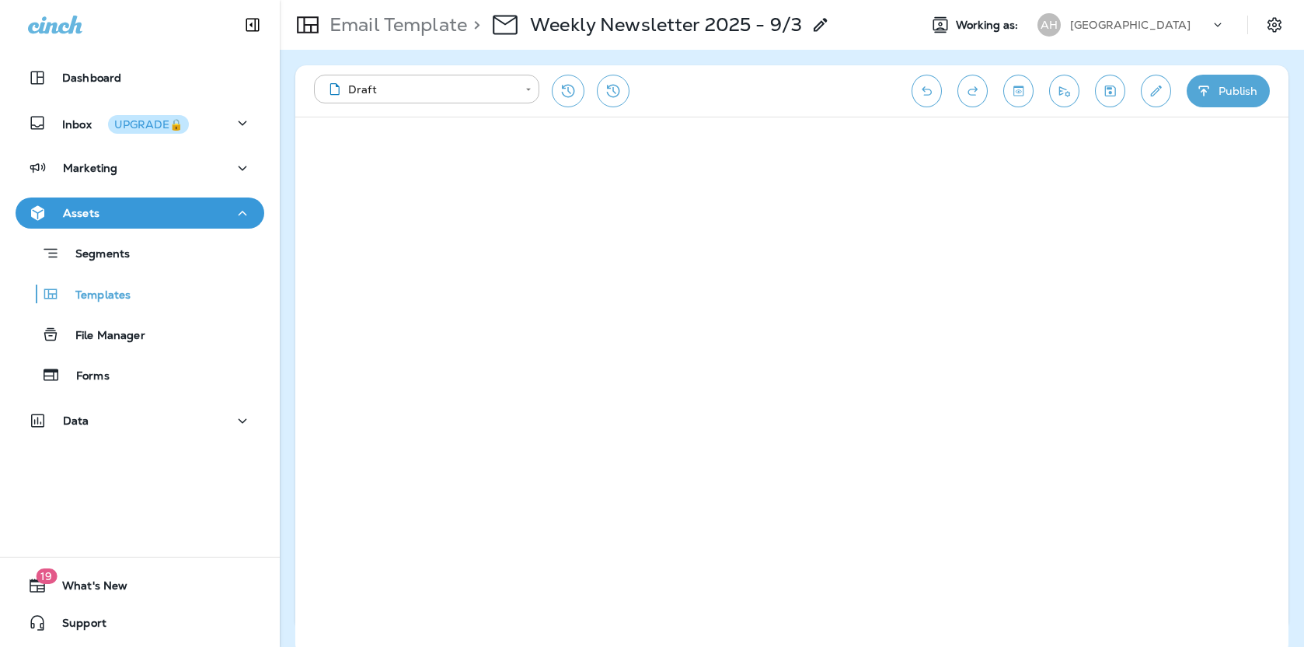 The height and width of the screenshot is (647, 1304). What do you see at coordinates (140, 375) in the screenshot?
I see `button: Forms` at bounding box center [140, 375].